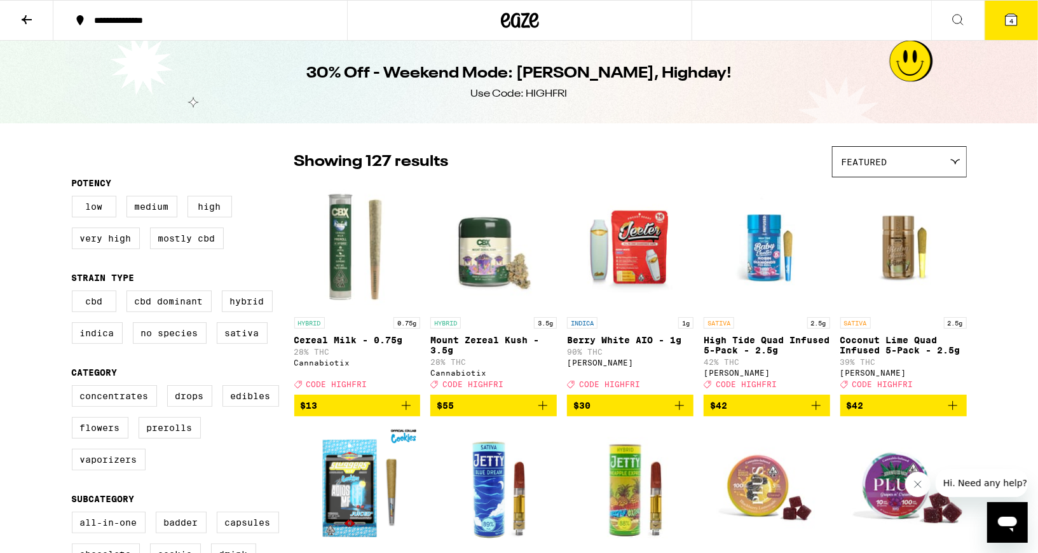  Describe the element at coordinates (630, 351) in the screenshot. I see `p: 90% THC` at that location.